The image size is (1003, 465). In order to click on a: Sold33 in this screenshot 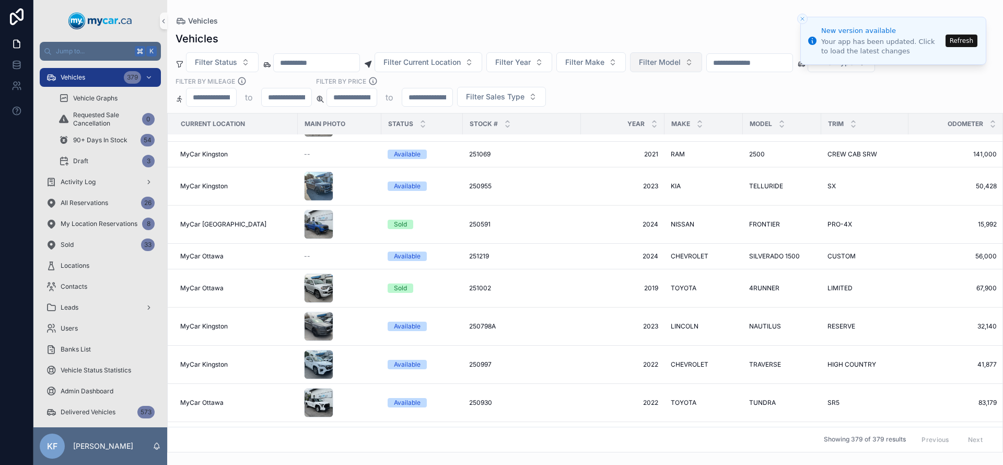, I will do `click(100, 245)`.